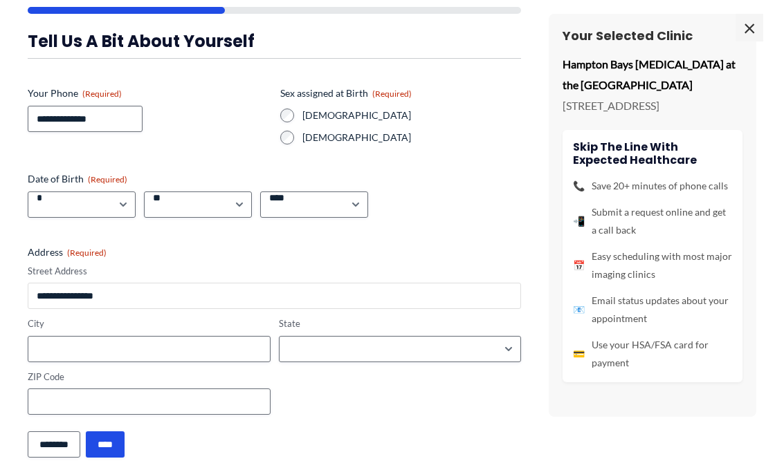  Describe the element at coordinates (77, 179) in the screenshot. I see `legend: Date of Birth` at that location.